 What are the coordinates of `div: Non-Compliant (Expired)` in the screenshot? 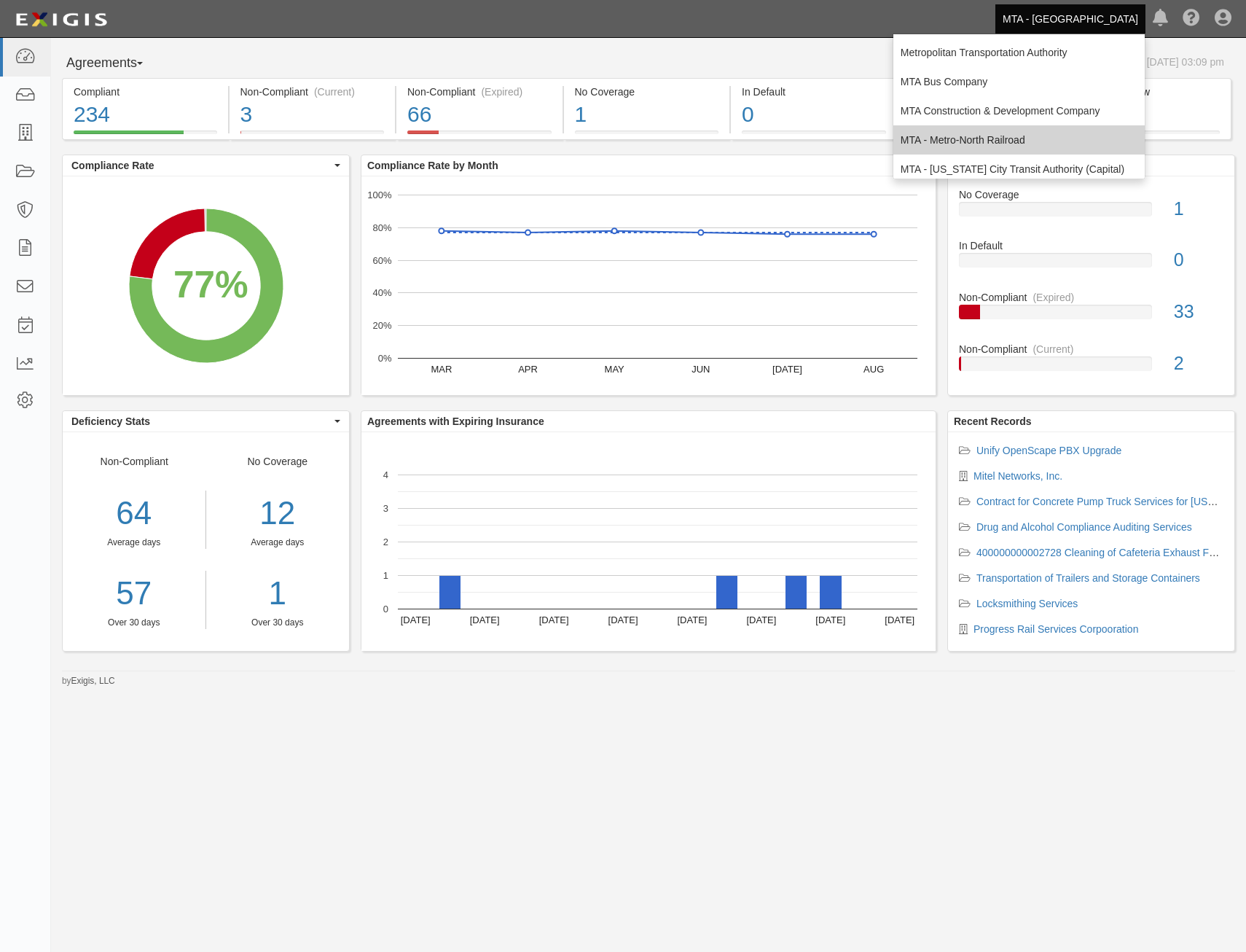 It's located at (479, 92).